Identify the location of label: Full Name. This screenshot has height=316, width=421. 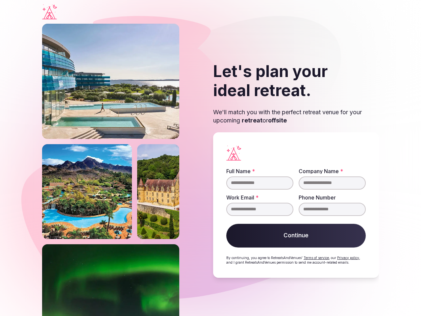
(260, 171).